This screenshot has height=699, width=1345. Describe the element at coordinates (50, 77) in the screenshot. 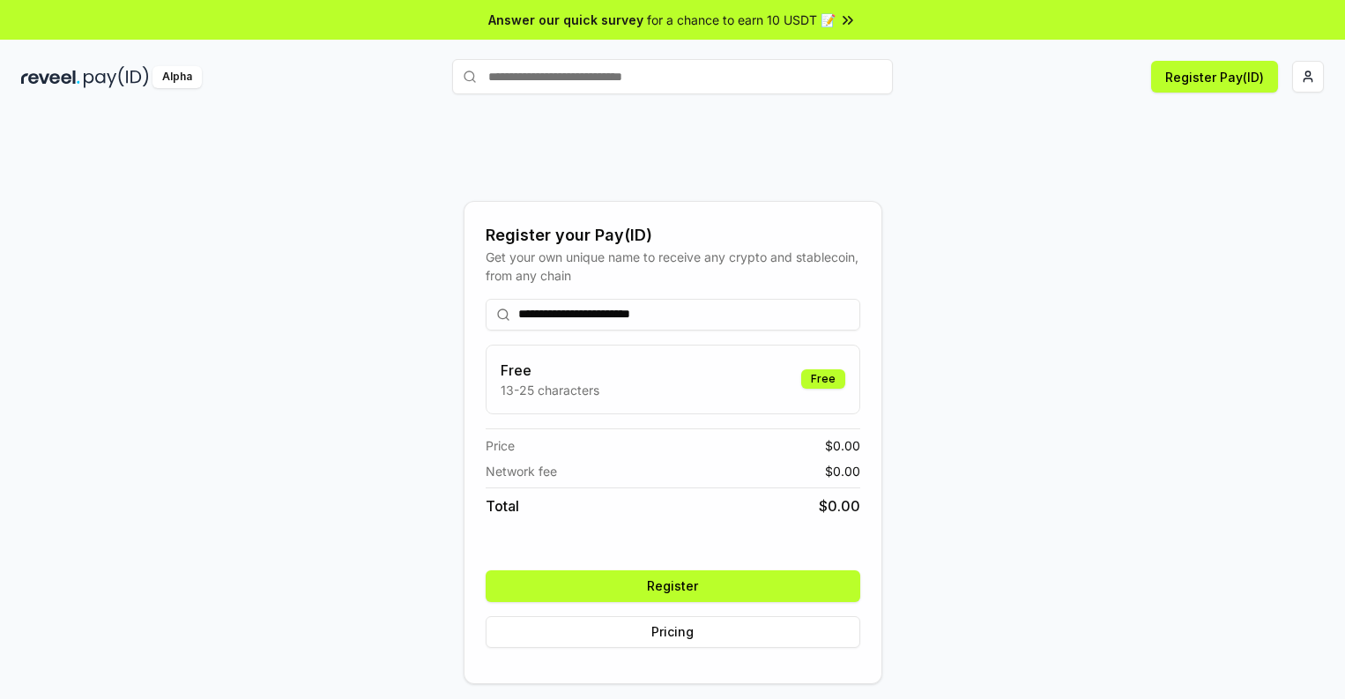

I see `img: reveel_dark` at that location.